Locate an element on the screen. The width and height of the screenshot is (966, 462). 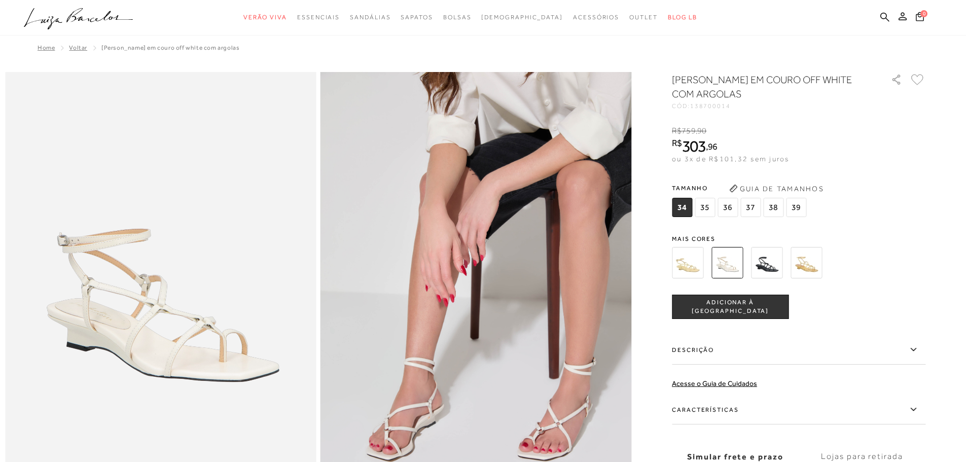
span: 36 is located at coordinates (728, 207).